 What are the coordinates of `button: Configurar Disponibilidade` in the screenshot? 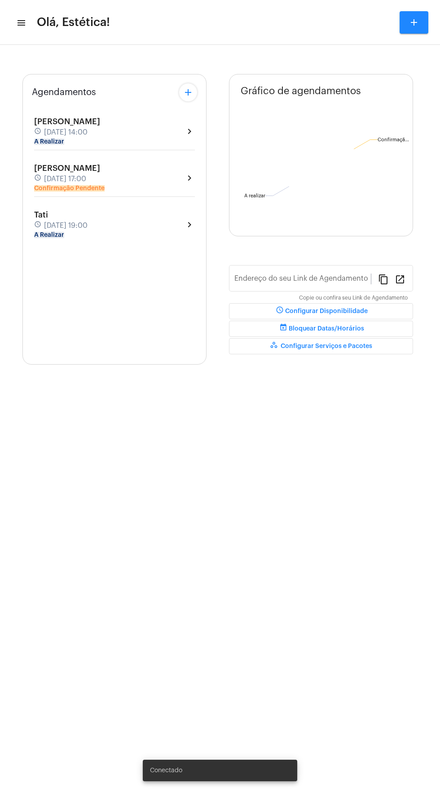 It's located at (321, 311).